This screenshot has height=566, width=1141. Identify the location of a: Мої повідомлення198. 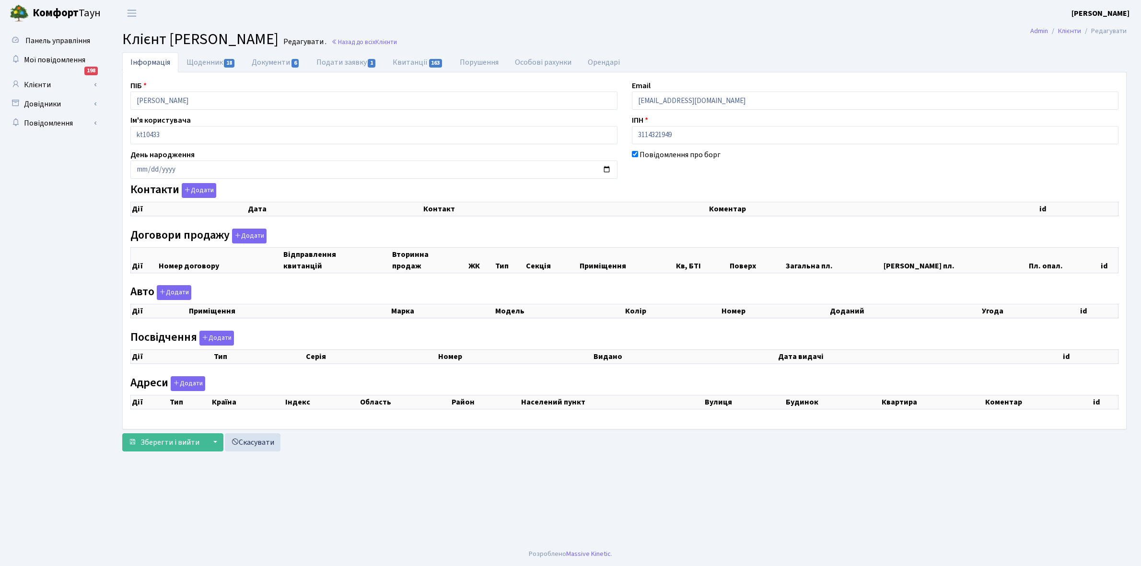
(53, 60).